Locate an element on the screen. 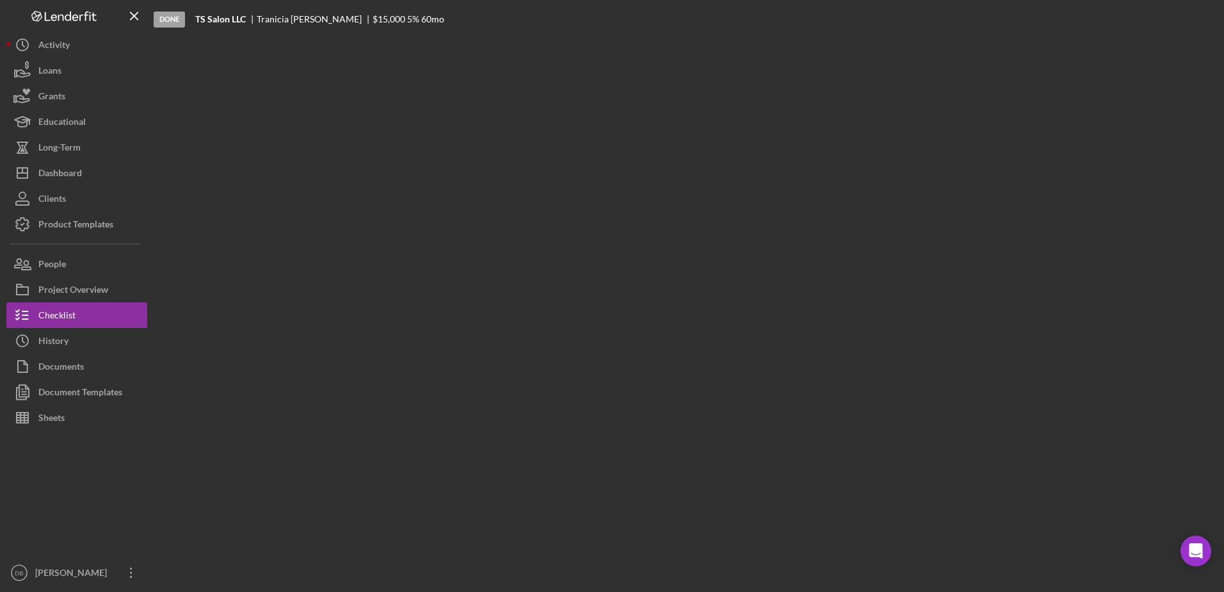 The image size is (1224, 592). div: 60 mo is located at coordinates (433, 19).